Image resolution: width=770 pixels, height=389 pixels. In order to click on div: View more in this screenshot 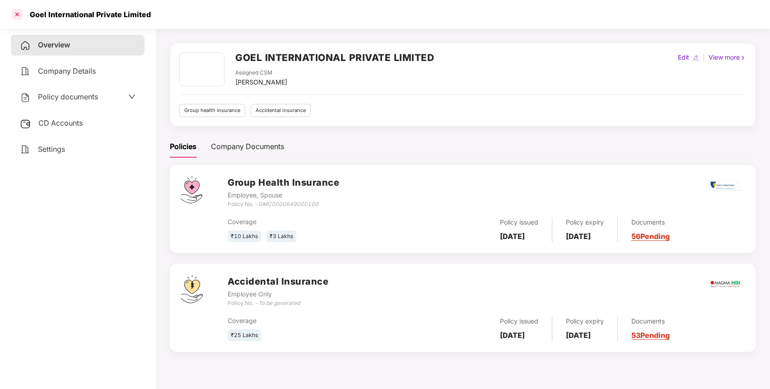, I will do `click(727, 57)`.